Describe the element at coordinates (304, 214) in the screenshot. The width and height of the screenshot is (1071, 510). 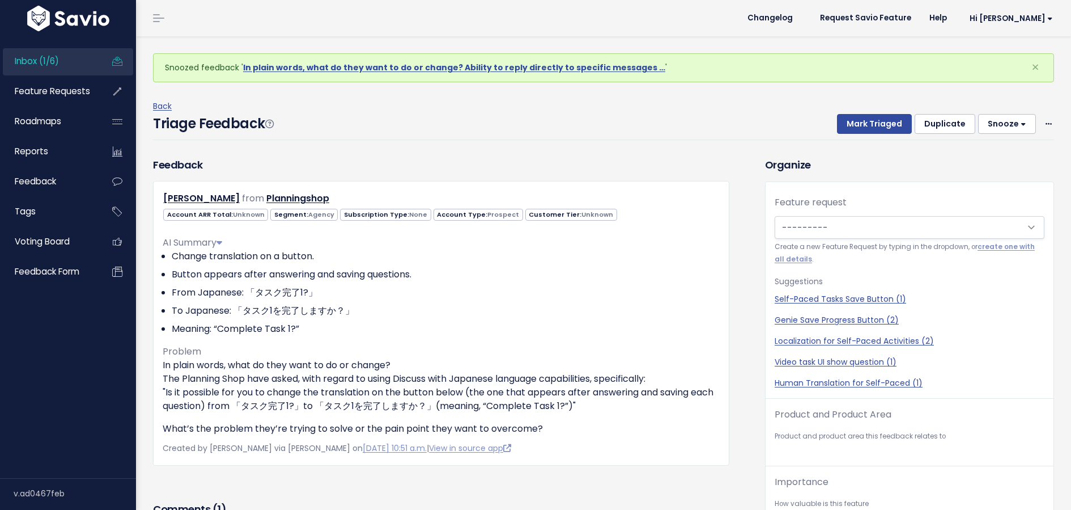
I see `span: Segment:` at that location.